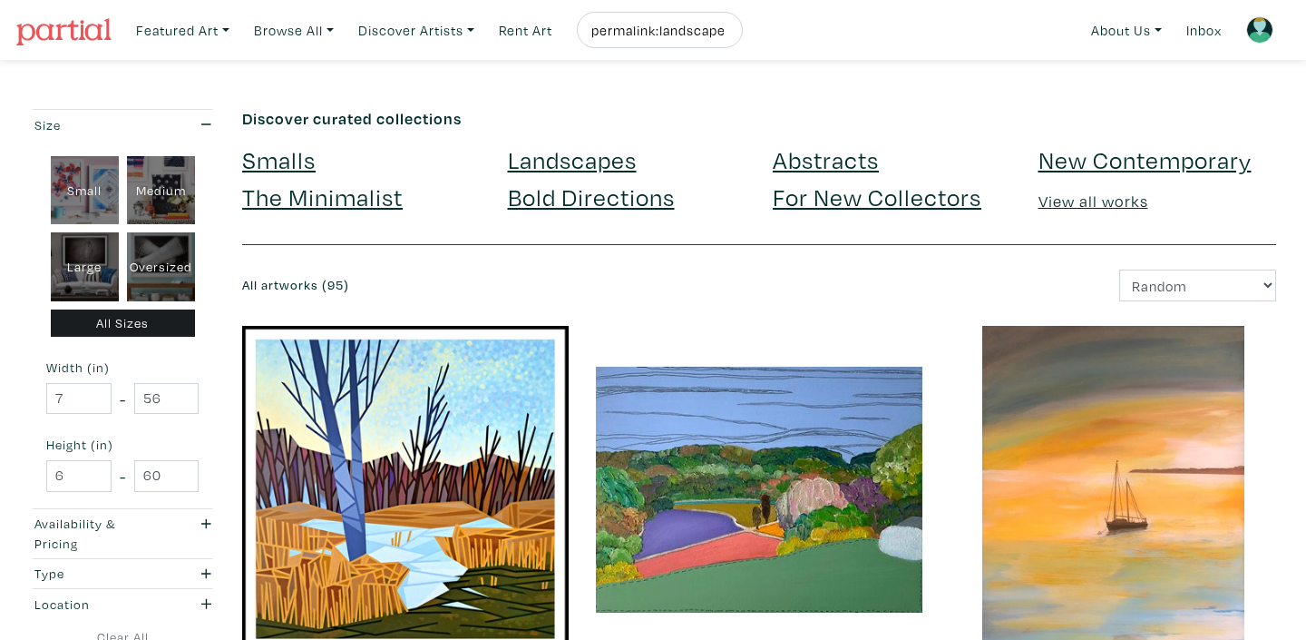  Describe the element at coordinates (97, 533) in the screenshot. I see `div: Availability & Pricing` at that location.